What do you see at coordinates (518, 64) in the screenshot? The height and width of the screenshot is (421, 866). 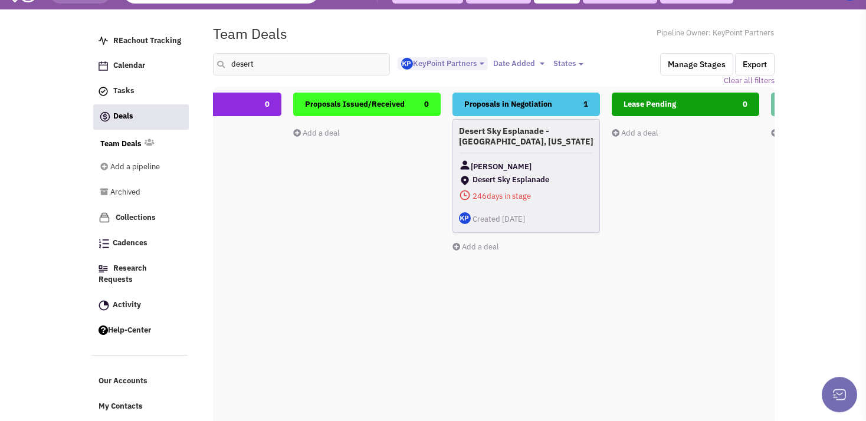 I see `button: Date Added` at bounding box center [518, 64].